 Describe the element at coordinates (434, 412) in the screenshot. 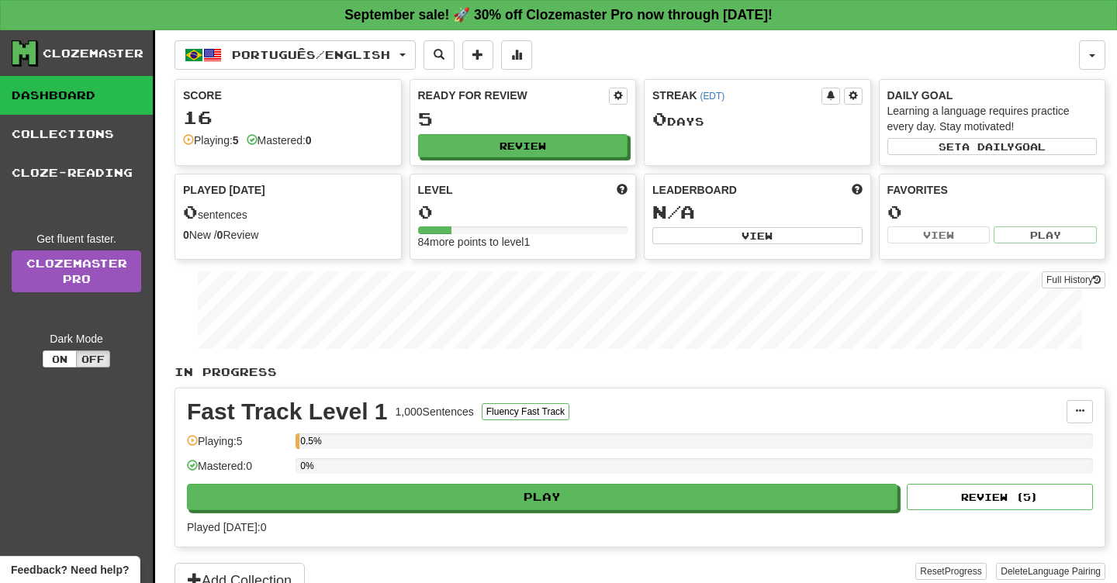

I see `div: 1,000 Sentences` at that location.